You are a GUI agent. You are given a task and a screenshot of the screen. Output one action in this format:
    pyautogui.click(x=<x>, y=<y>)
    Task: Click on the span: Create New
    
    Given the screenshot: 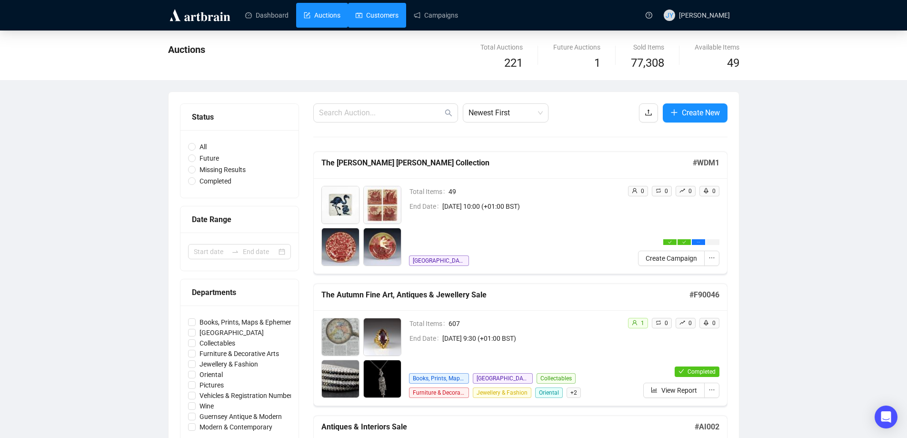 What is the action you would take?
    pyautogui.click(x=701, y=112)
    